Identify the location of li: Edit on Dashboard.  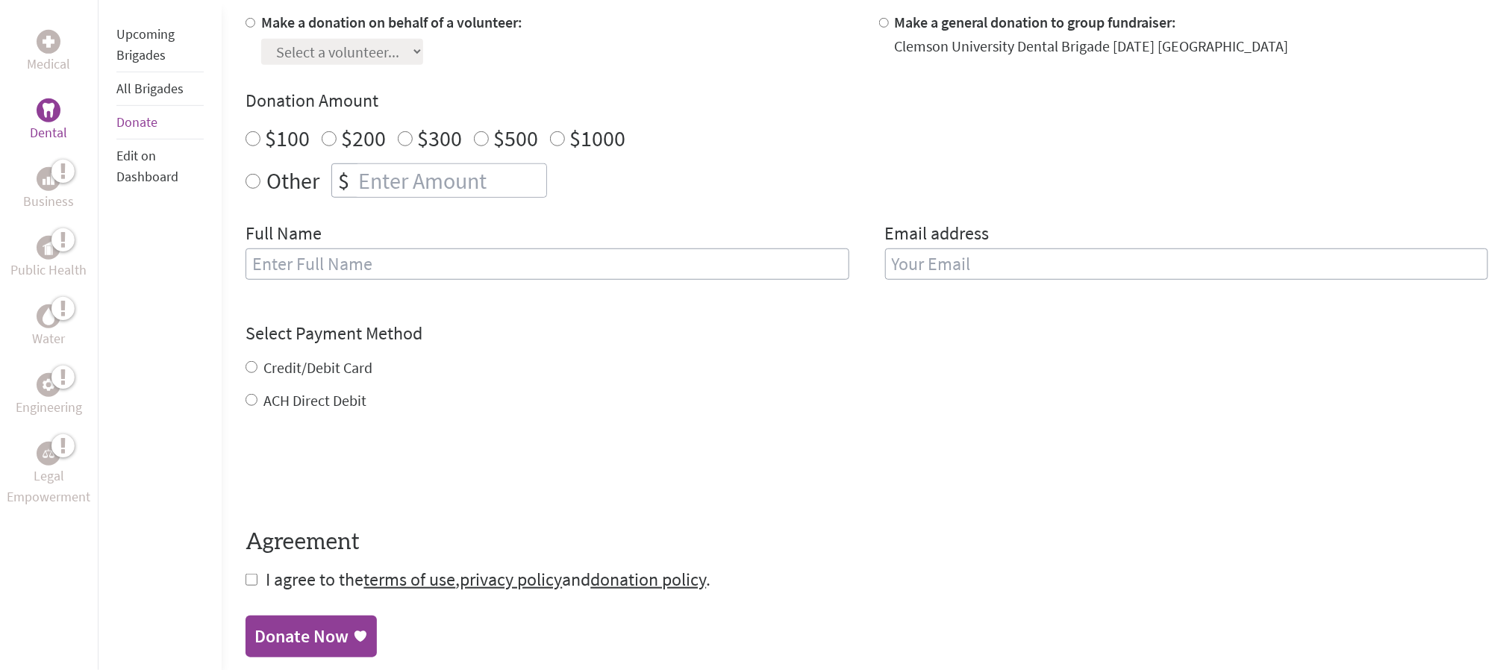
(160, 166).